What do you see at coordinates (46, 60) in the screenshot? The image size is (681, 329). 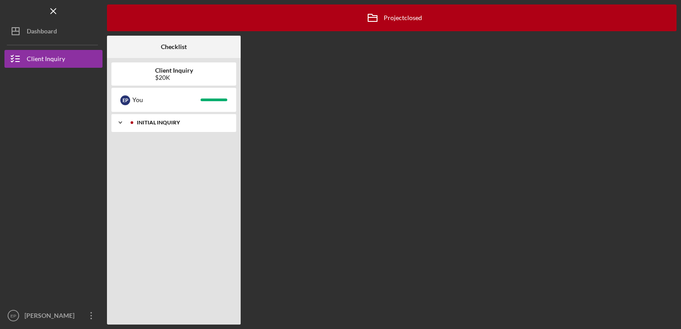 I see `div: Client Inquiry` at bounding box center [46, 60].